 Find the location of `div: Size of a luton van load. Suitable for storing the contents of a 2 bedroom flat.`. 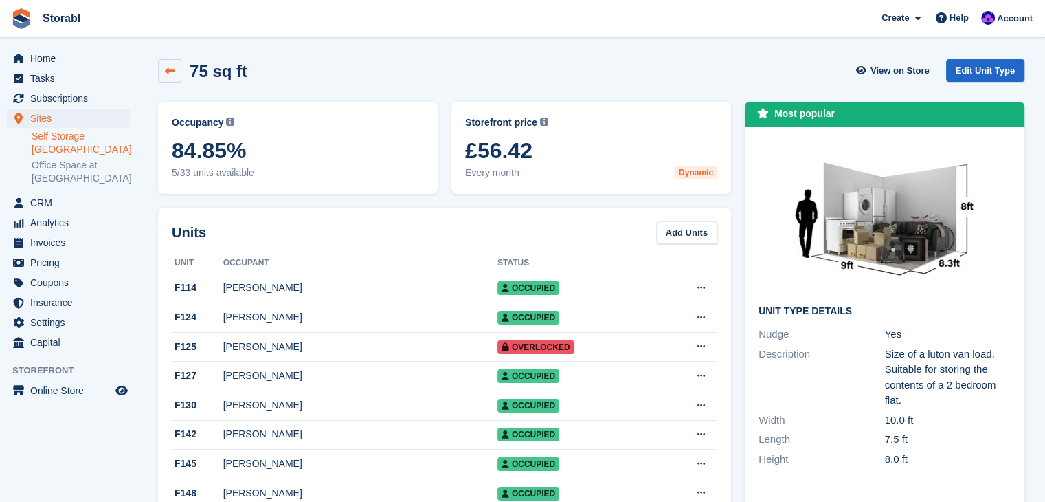

div: Size of a luton van load. Suitable for storing the contents of a 2 bedroom flat. is located at coordinates (948, 377).